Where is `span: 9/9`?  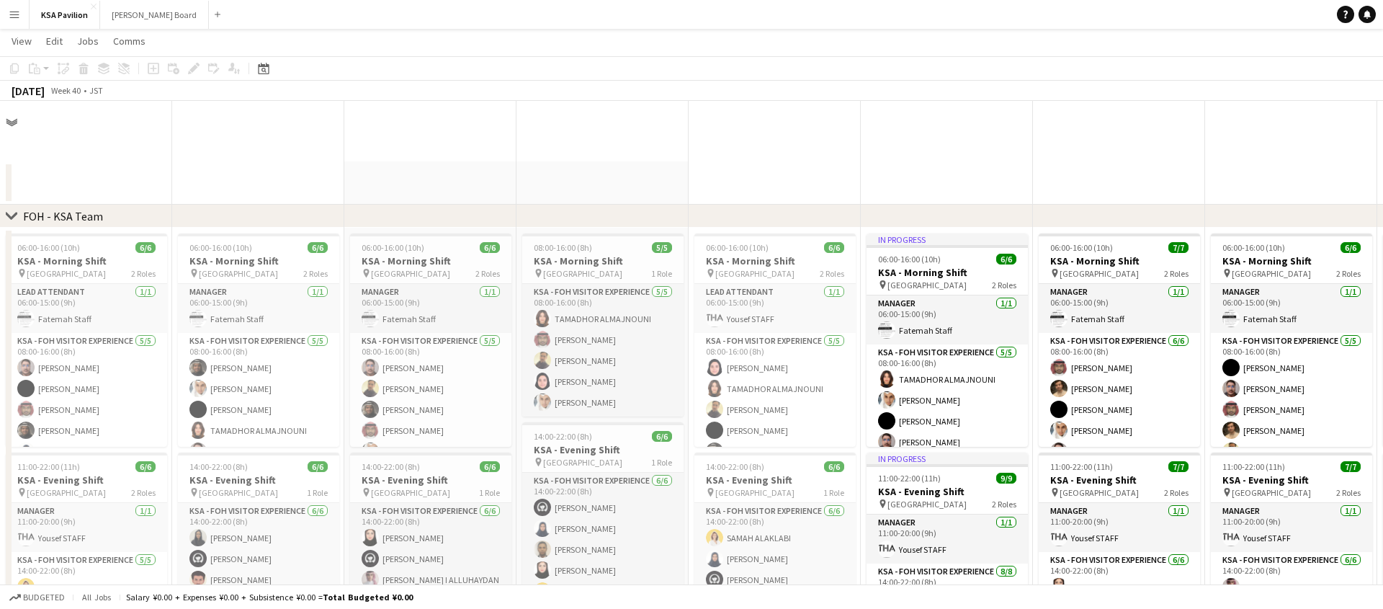 span: 9/9 is located at coordinates (1006, 478).